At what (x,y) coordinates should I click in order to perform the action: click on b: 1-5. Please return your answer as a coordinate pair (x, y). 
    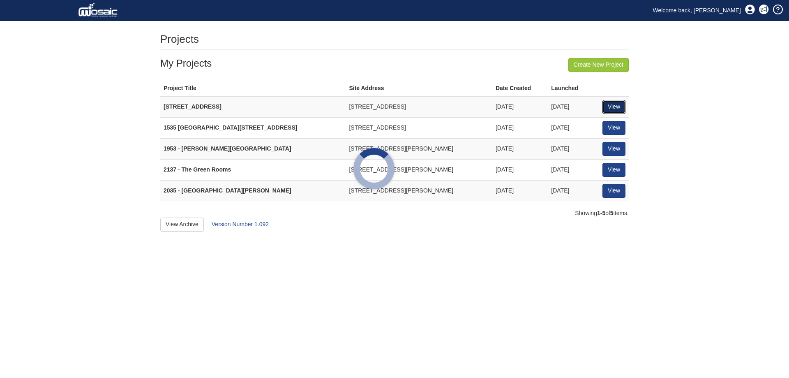
    Looking at the image, I should click on (601, 213).